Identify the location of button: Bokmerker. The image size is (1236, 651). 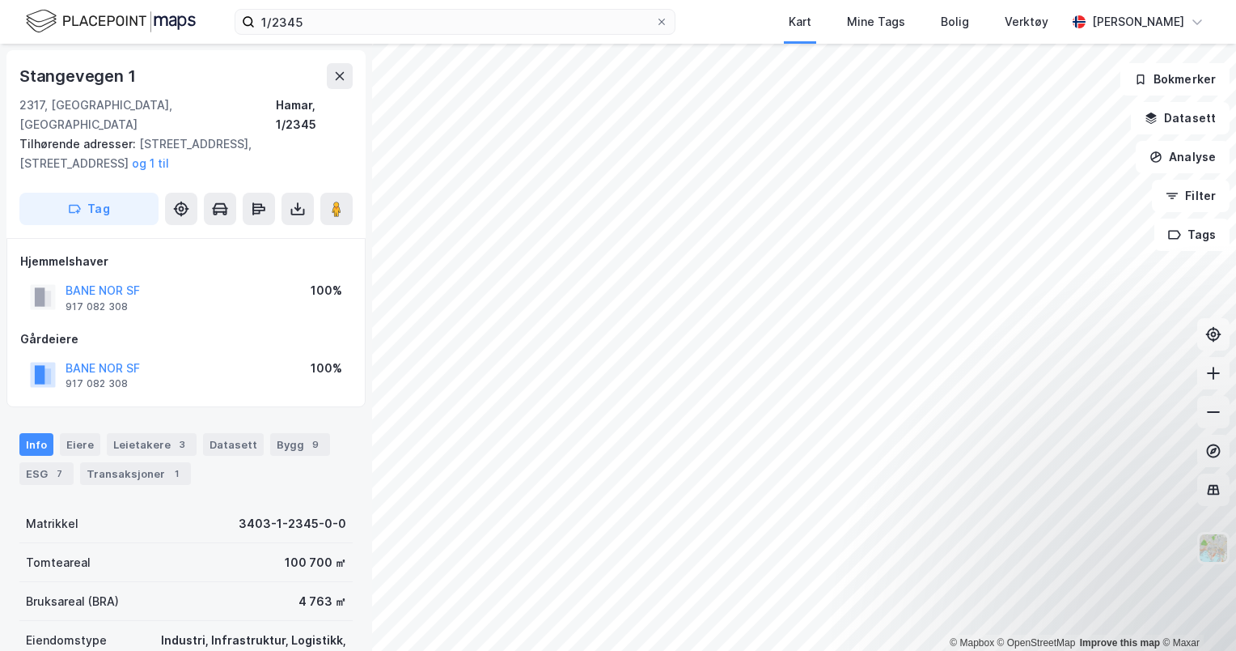
(1175, 79).